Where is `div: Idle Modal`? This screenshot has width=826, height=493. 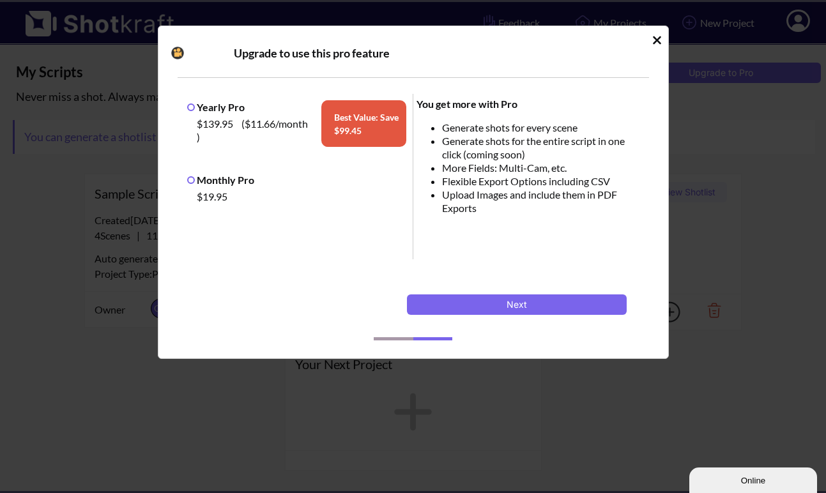 div: Idle Modal is located at coordinates (413, 192).